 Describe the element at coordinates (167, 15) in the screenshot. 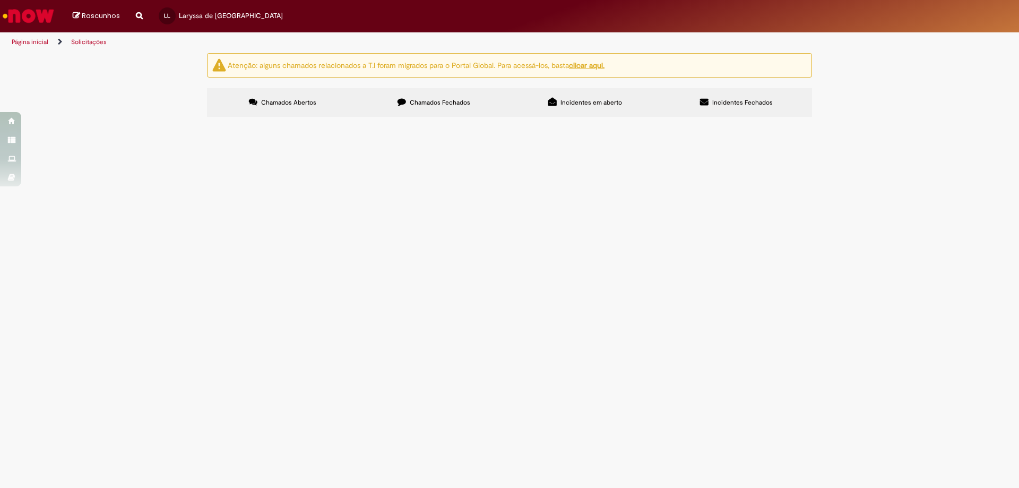

I see `span: LL` at that location.